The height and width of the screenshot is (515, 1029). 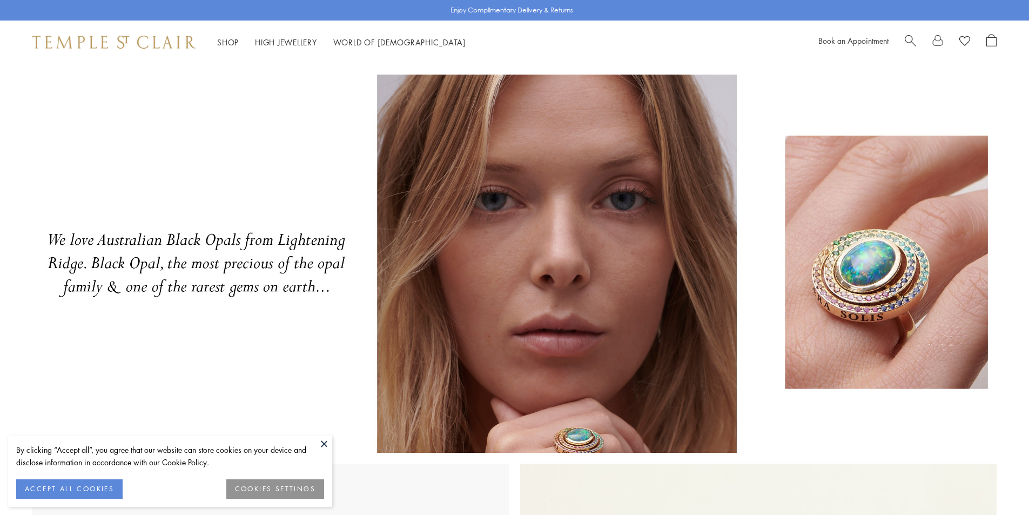 I want to click on a: Open Shopping Bag, so click(x=991, y=42).